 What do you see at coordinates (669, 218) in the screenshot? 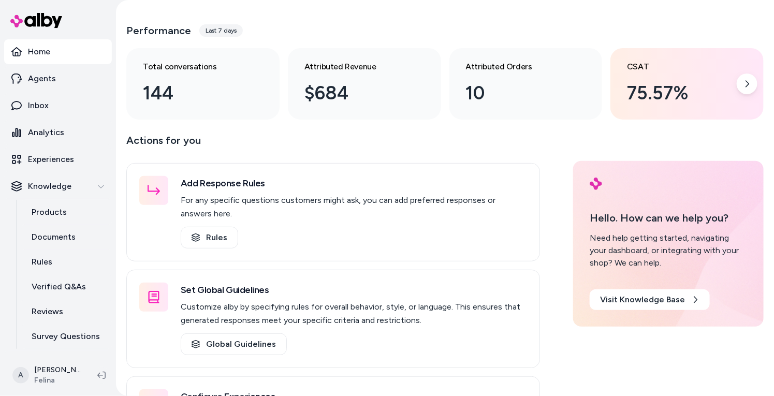
I see `p: Hello. How can we help you?` at bounding box center [669, 218].